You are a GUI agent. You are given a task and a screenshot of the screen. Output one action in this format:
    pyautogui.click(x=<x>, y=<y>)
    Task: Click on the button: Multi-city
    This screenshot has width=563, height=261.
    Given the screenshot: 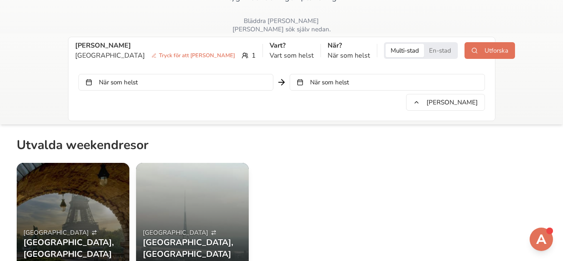 What is the action you would take?
    pyautogui.click(x=405, y=50)
    